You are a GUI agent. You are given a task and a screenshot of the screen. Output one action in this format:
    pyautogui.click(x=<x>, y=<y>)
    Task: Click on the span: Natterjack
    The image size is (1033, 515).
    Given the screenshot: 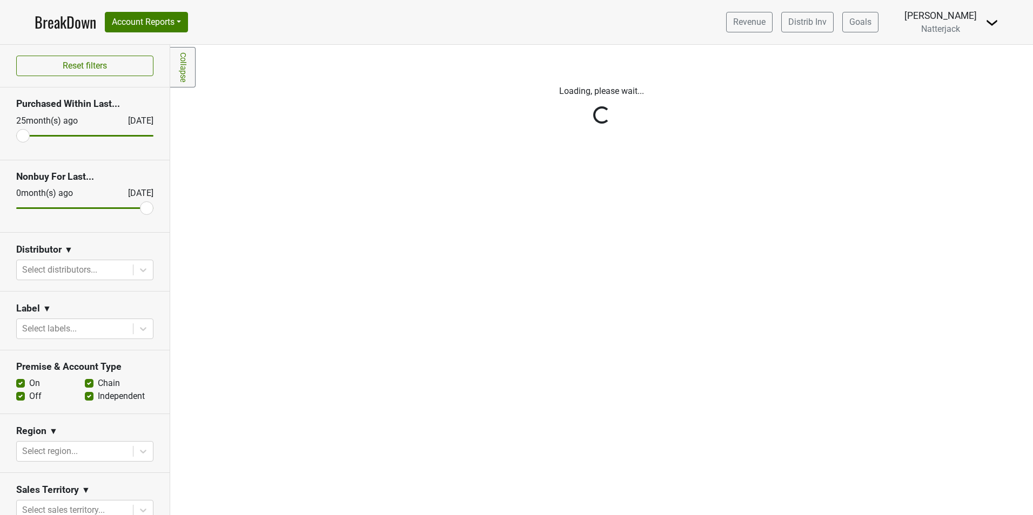 What is the action you would take?
    pyautogui.click(x=940, y=29)
    